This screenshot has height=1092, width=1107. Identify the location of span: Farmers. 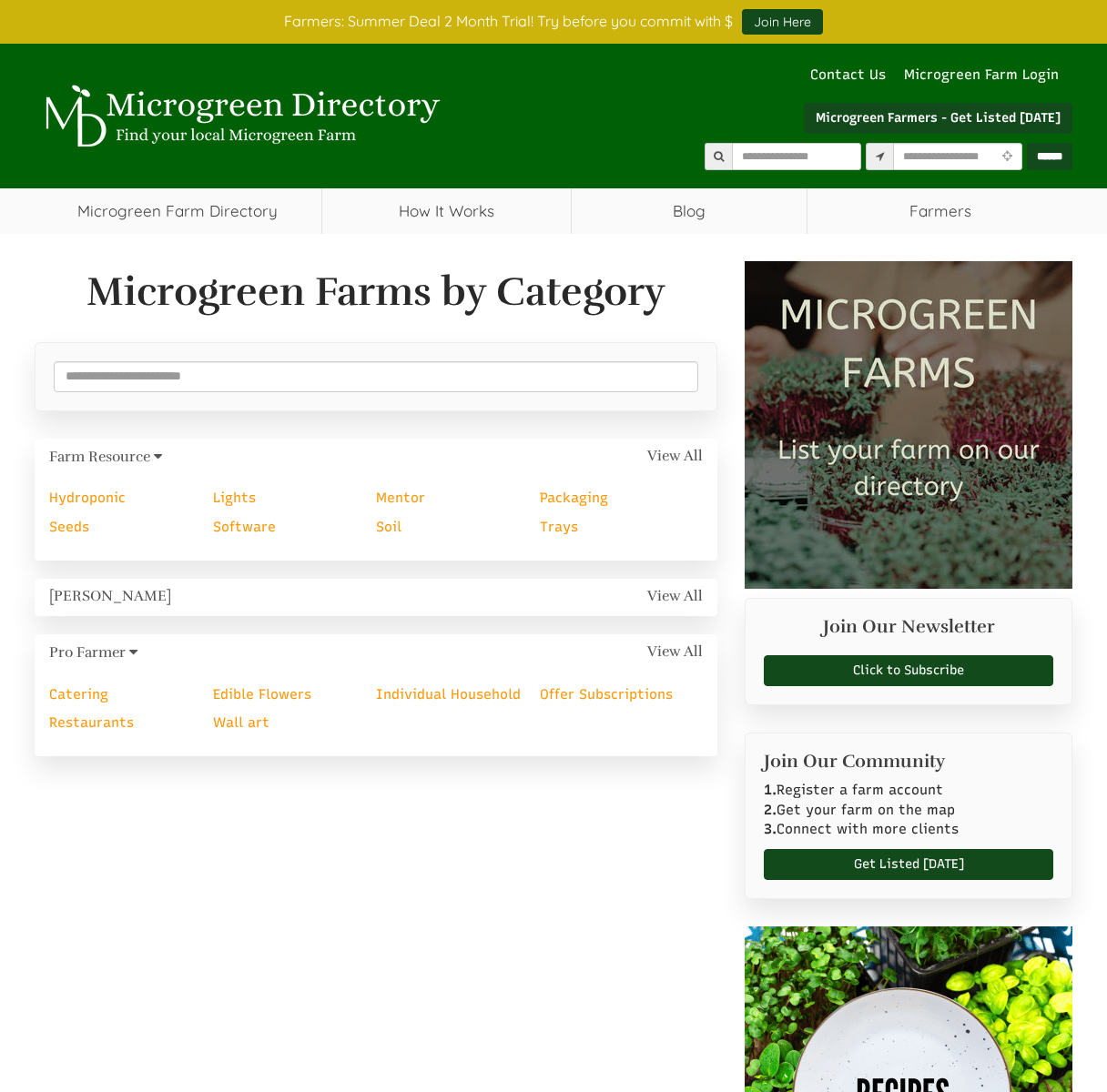
(940, 211).